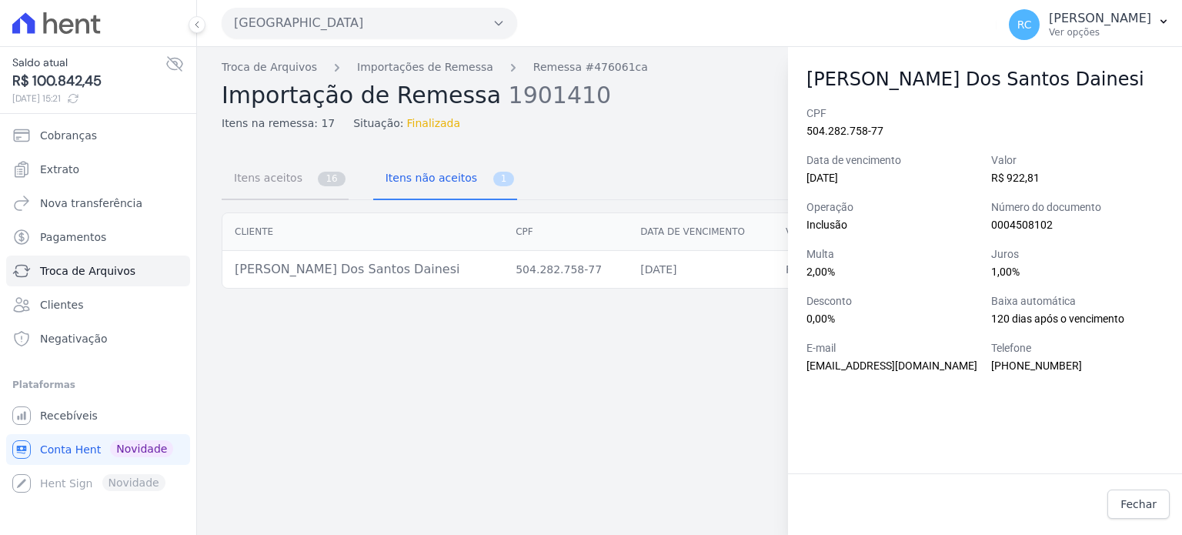 The height and width of the screenshot is (535, 1182). I want to click on label: Operação, so click(893, 207).